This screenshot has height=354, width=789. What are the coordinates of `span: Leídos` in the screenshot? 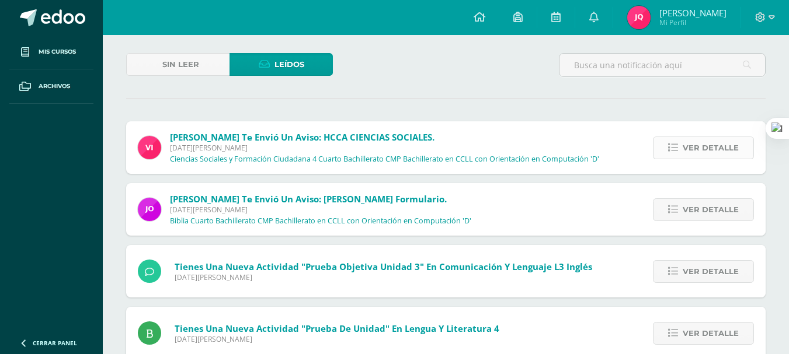 It's located at (289, 64).